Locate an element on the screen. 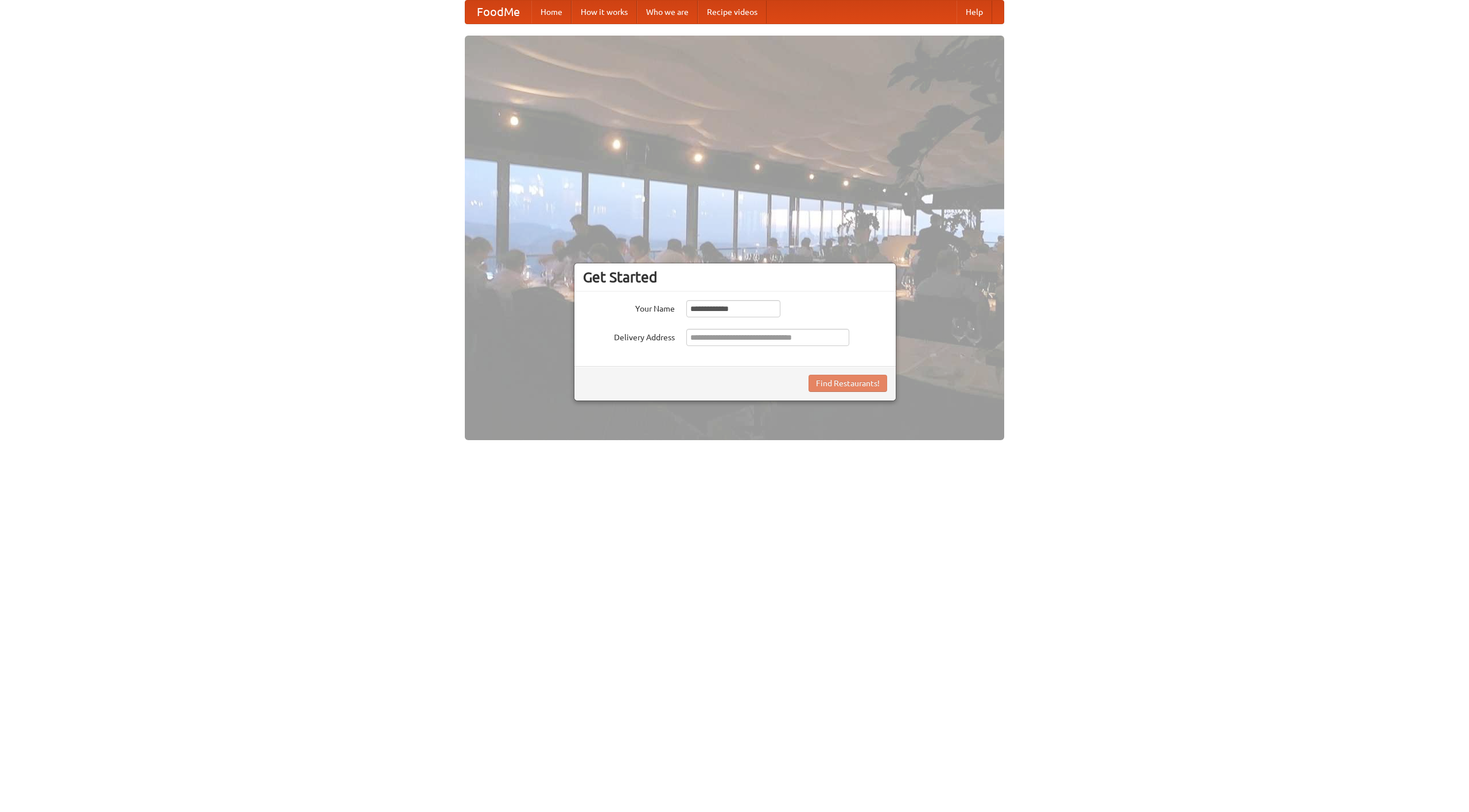 The width and height of the screenshot is (1469, 812). a: Who we are is located at coordinates (667, 12).